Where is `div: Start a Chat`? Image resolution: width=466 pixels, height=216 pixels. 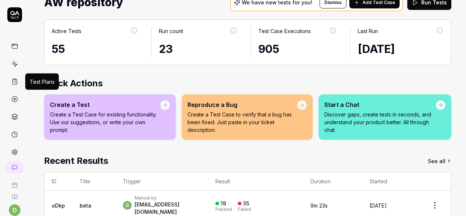 div: Start a Chat is located at coordinates (380, 105).